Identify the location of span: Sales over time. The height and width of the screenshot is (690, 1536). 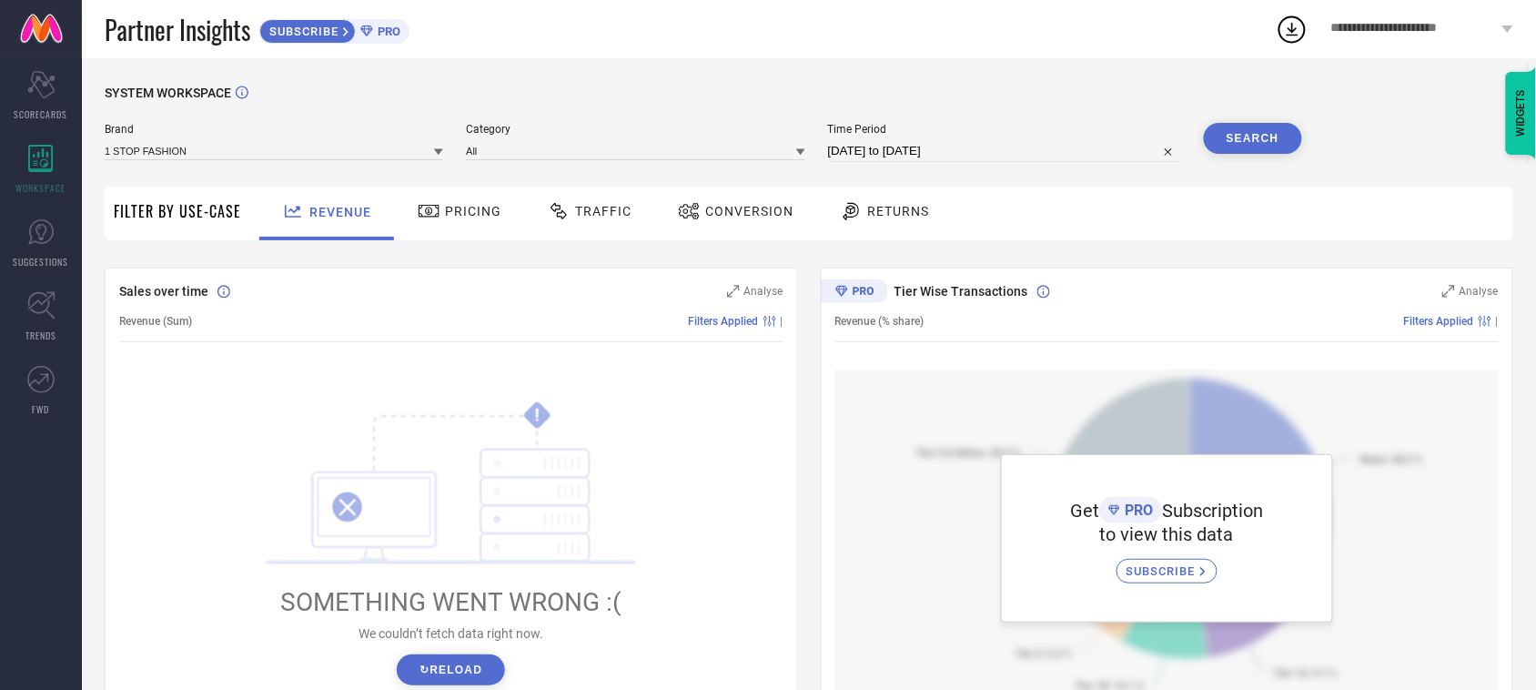
(164, 291).